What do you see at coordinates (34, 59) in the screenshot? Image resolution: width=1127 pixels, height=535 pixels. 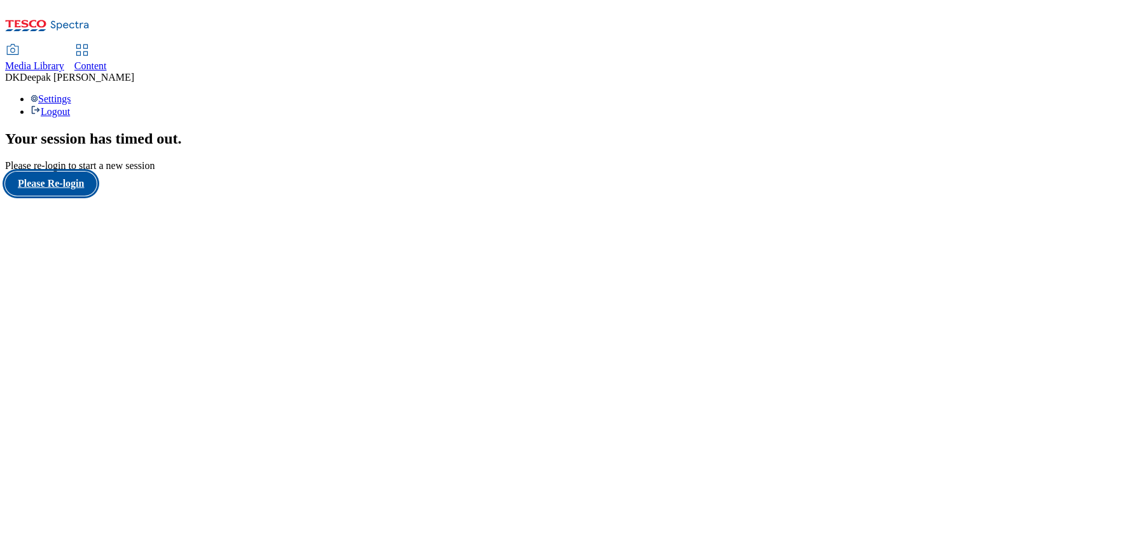 I see `a: Media Library` at bounding box center [34, 59].